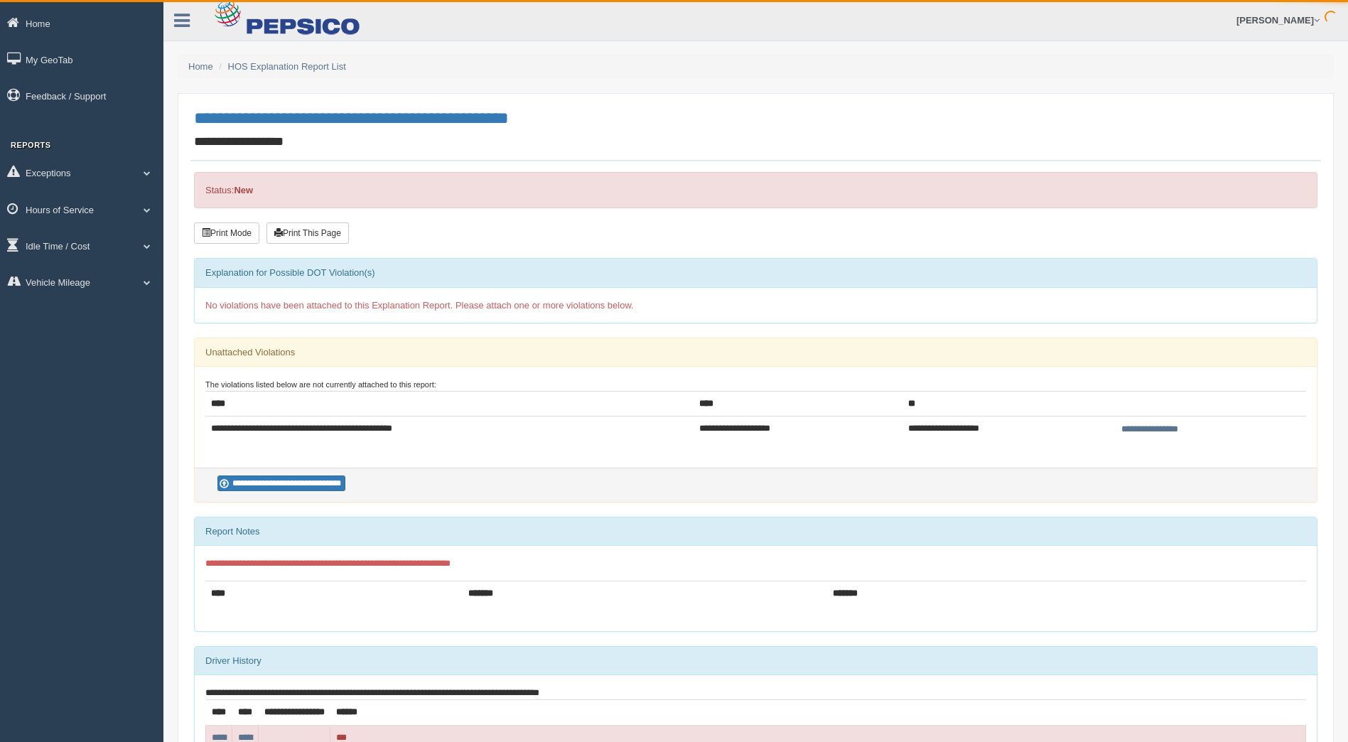 The height and width of the screenshot is (742, 1348). Describe the element at coordinates (227, 233) in the screenshot. I see `button: Print Mode` at that location.